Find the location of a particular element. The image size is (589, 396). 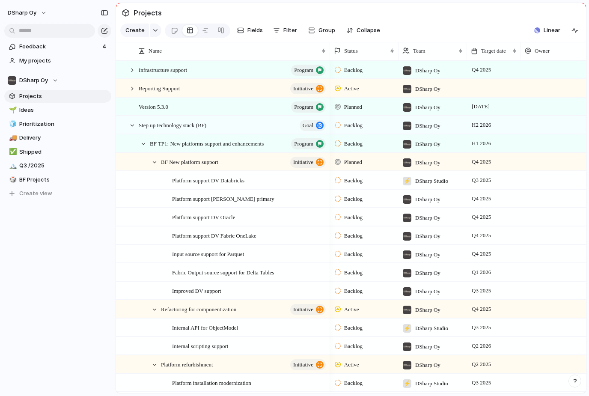

div: ✅Shipped is located at coordinates (58, 152).